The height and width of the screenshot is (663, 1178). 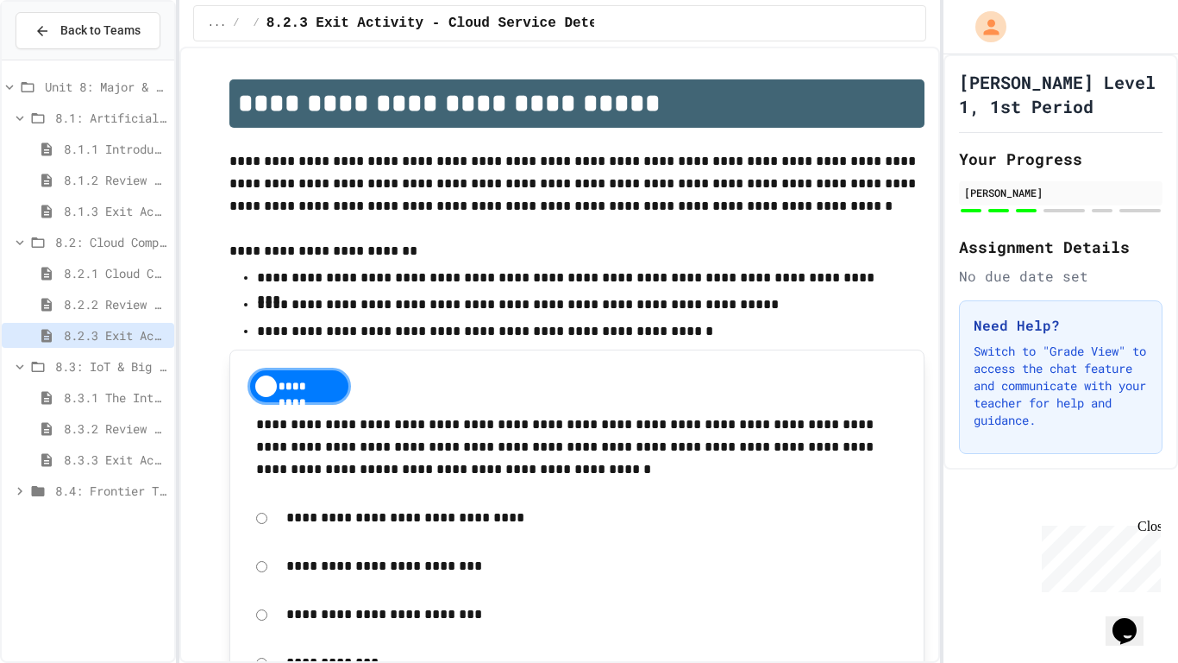 What do you see at coordinates (1061, 247) in the screenshot?
I see `h2: Assignment Details` at bounding box center [1061, 247].